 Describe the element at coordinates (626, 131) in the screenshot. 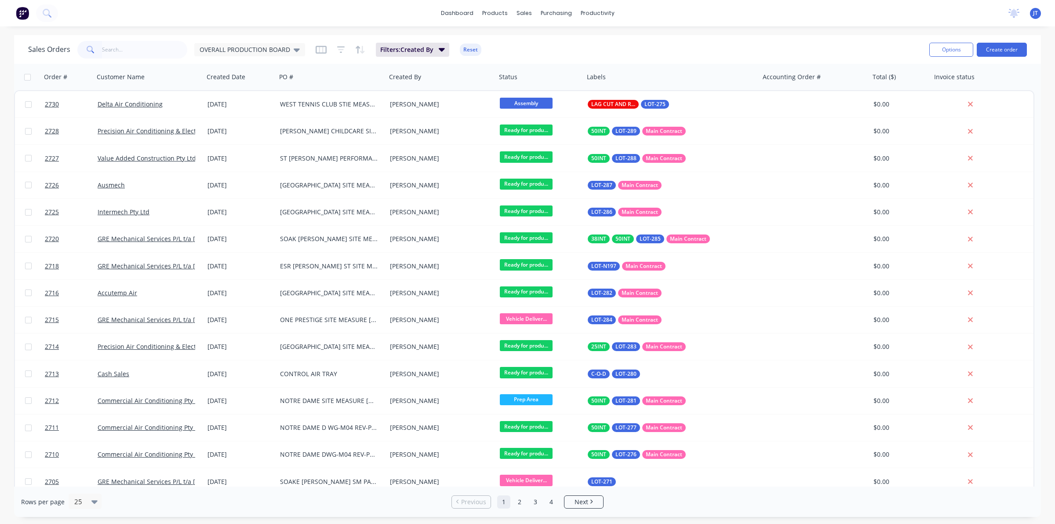

I see `span: LOT-289` at that location.